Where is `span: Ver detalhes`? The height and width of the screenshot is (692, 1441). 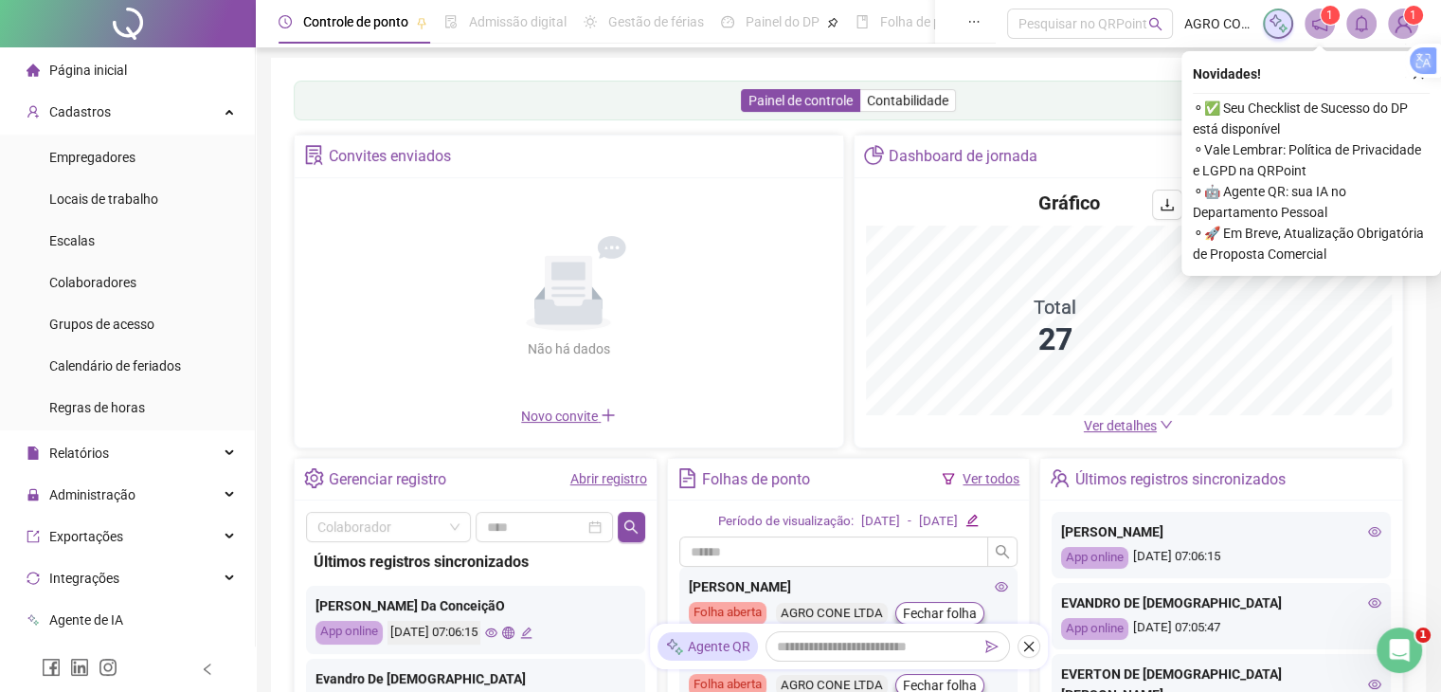 span: Ver detalhes is located at coordinates (1120, 426).